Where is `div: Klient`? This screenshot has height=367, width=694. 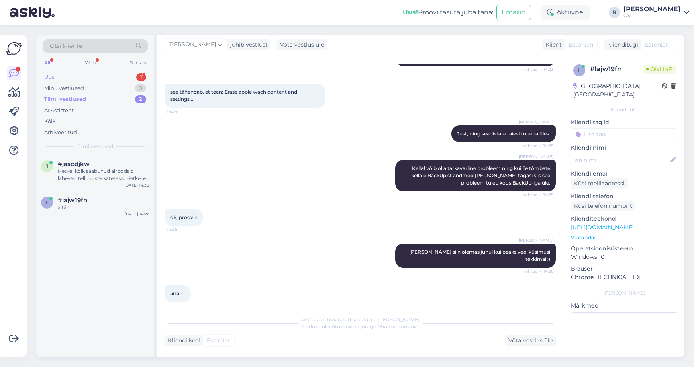
div: Klient is located at coordinates (552, 45).